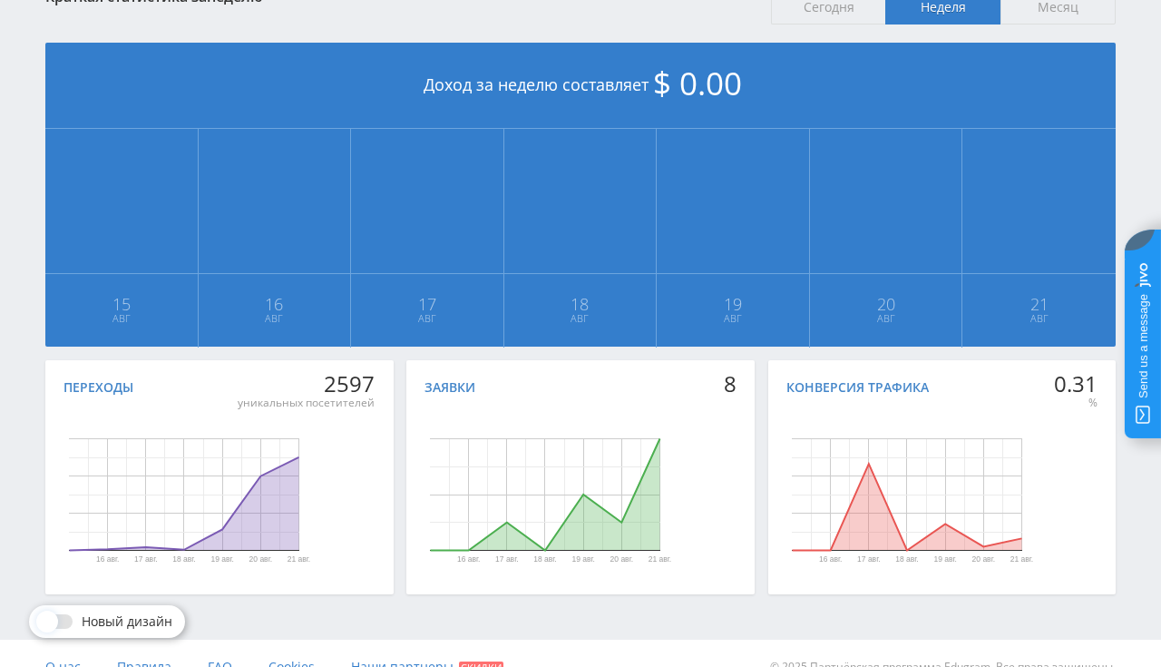 The width and height of the screenshot is (1161, 667). What do you see at coordinates (581, 85) in the screenshot?
I see `div: Доход за неделю составляет` at bounding box center [581, 85].